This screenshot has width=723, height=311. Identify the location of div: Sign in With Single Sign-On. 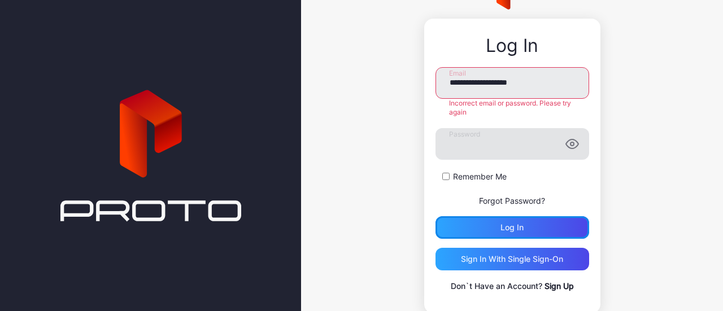
(512, 259).